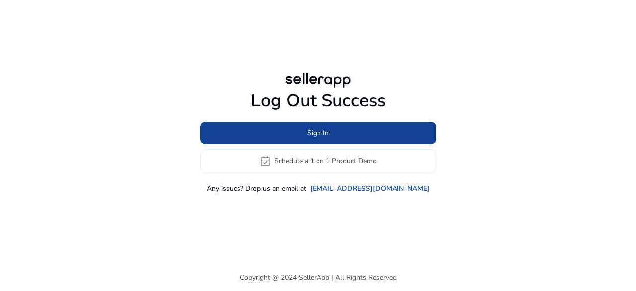 The height and width of the screenshot is (291, 636). Describe the element at coordinates (318, 133) in the screenshot. I see `span: Sign In` at that location.